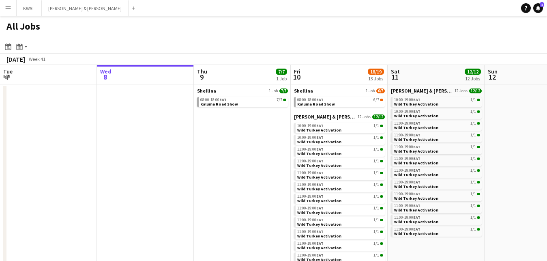 This screenshot has width=547, height=261. What do you see at coordinates (339, 90) in the screenshot?
I see `a: Shellina1 Job6/7` at bounding box center [339, 90].